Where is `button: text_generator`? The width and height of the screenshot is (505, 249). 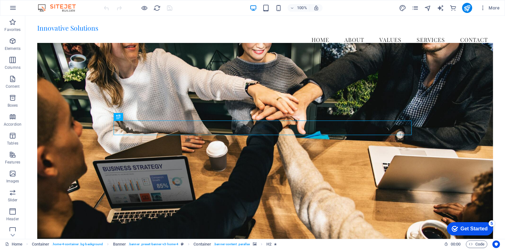 button: text_generator is located at coordinates (440, 8).